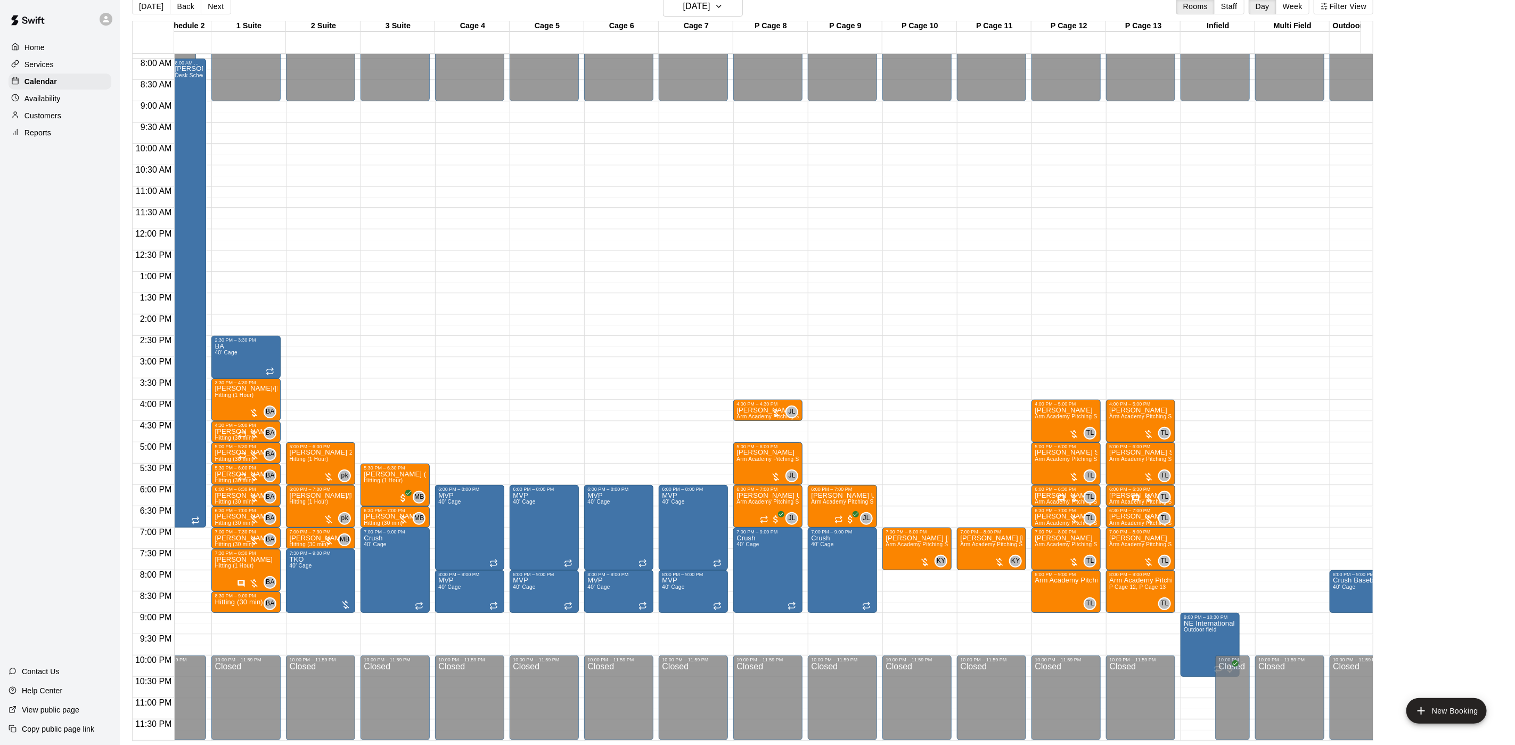  Describe the element at coordinates (234, 565) in the screenshot. I see `span: Hitting (1 Hour)` at that location.